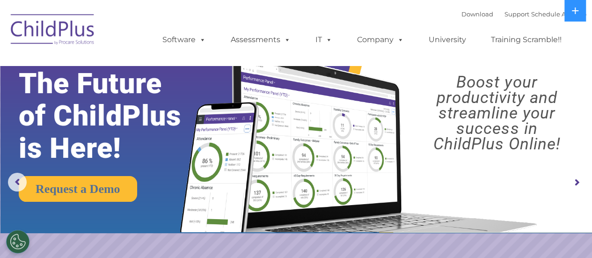 Image resolution: width=592 pixels, height=258 pixels. I want to click on rs-layer: Boost your productivity and streamline your success in ChildPlus Online!, so click(497, 113).